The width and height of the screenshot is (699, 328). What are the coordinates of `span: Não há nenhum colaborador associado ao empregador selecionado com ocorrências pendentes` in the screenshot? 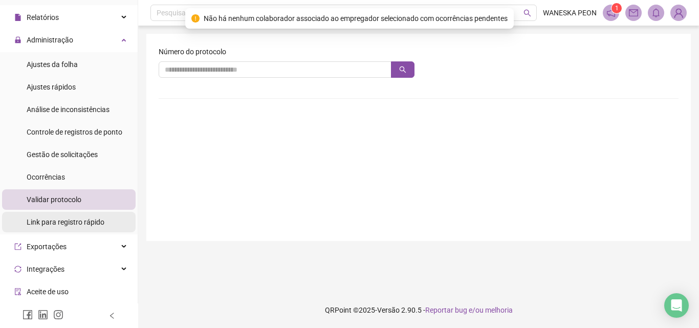 It's located at (356, 18).